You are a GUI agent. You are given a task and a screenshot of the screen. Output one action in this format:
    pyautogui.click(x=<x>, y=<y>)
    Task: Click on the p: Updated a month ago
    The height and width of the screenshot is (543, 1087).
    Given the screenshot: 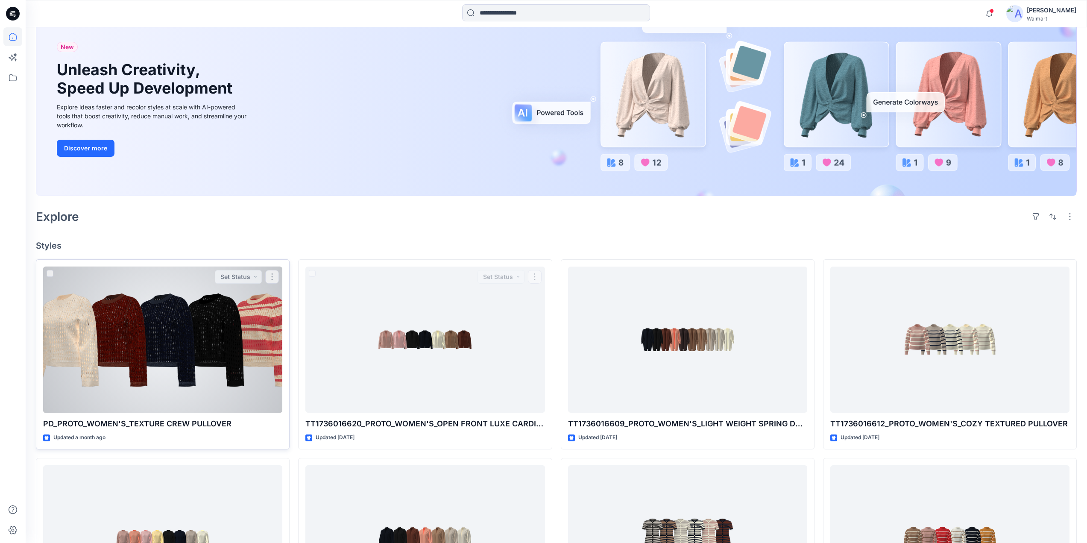 What is the action you would take?
    pyautogui.click(x=79, y=437)
    